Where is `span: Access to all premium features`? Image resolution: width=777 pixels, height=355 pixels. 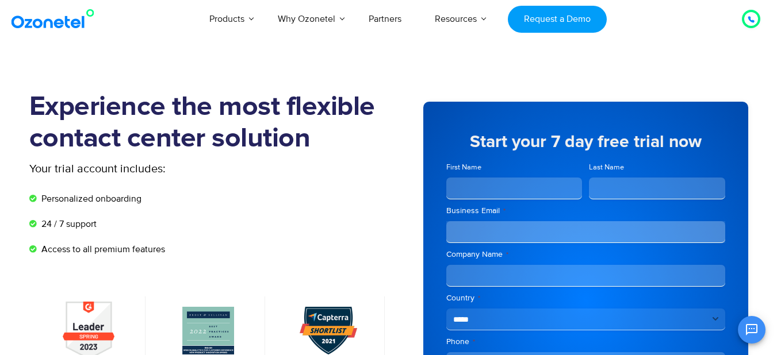
span: Access to all premium features is located at coordinates (102, 250).